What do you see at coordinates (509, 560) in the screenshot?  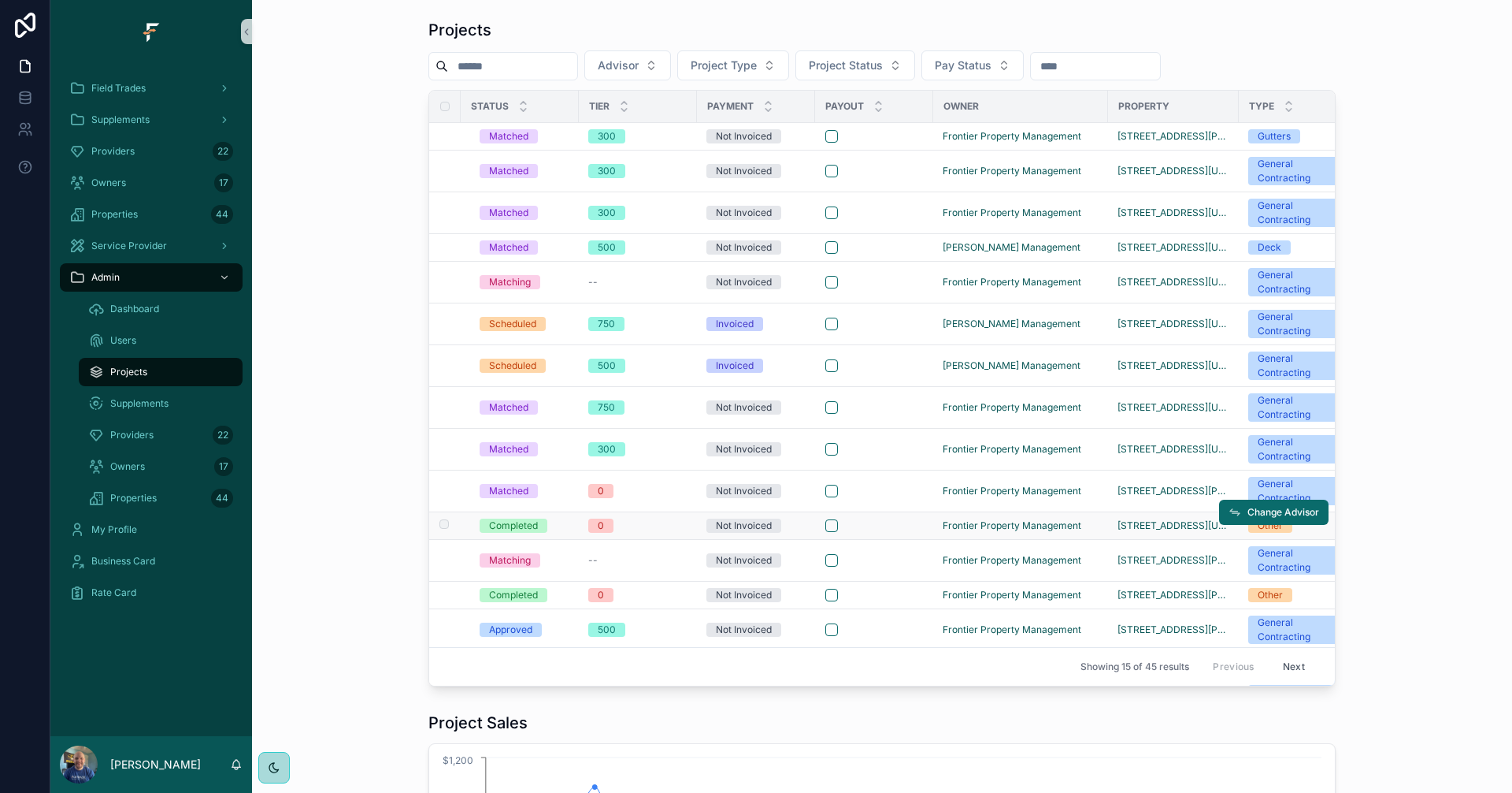 I see `div: Matching` at bounding box center [509, 560].